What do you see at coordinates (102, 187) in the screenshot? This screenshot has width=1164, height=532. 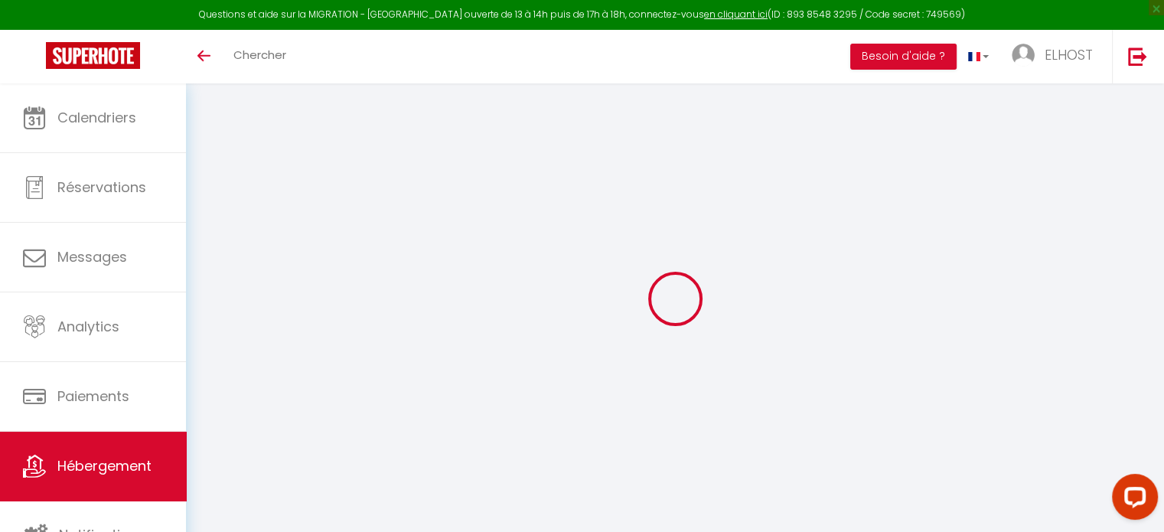 I see `span: Réservations` at bounding box center [102, 187].